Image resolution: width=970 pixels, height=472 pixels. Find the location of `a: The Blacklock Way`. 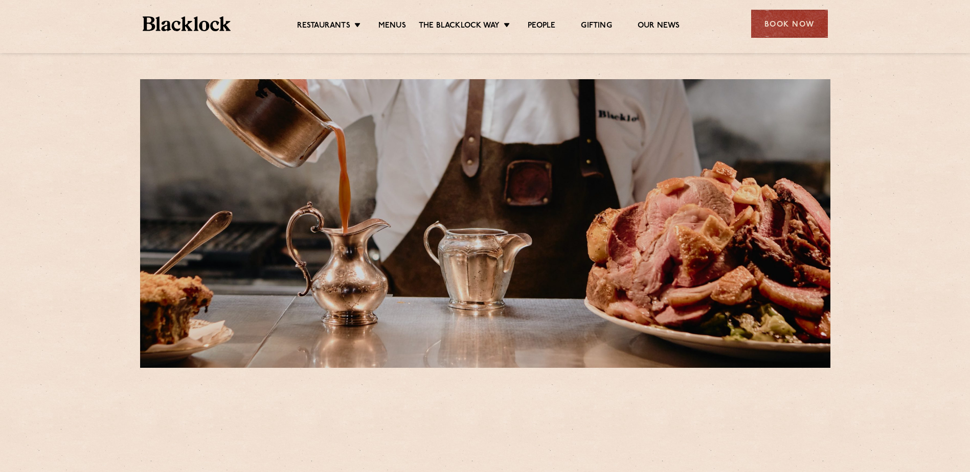

a: The Blacklock Way is located at coordinates (459, 27).